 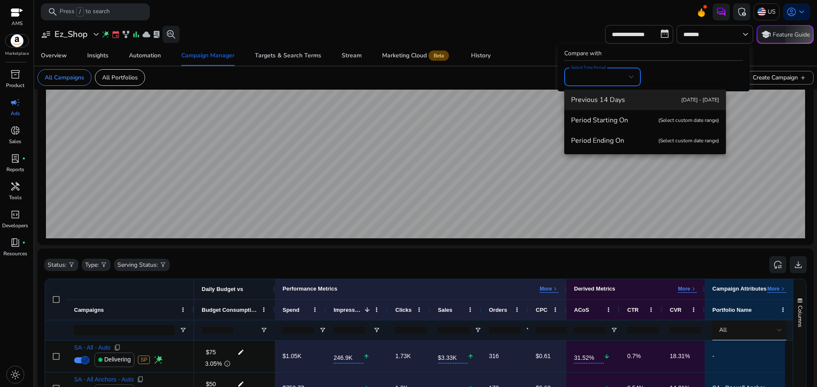 I want to click on span: Period Ending On, so click(x=645, y=141).